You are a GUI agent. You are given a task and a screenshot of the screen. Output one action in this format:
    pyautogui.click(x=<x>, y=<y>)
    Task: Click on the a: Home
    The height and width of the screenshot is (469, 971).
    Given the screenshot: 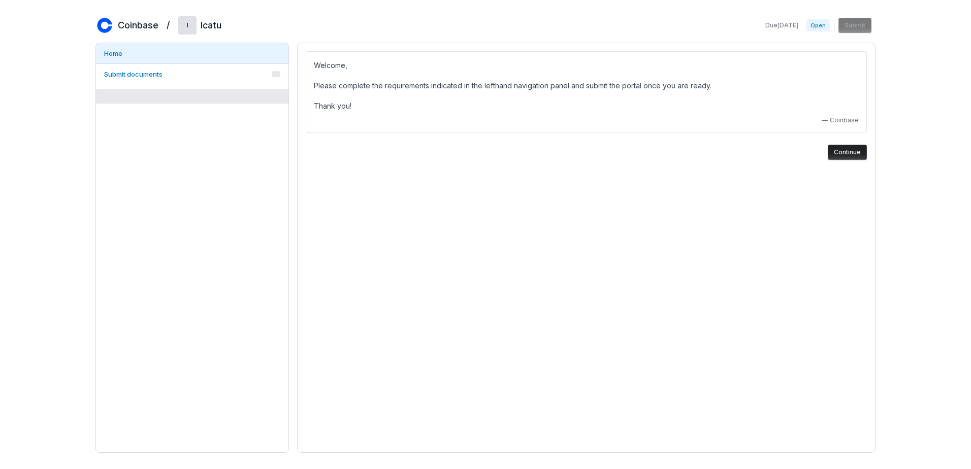 What is the action you would take?
    pyautogui.click(x=192, y=53)
    